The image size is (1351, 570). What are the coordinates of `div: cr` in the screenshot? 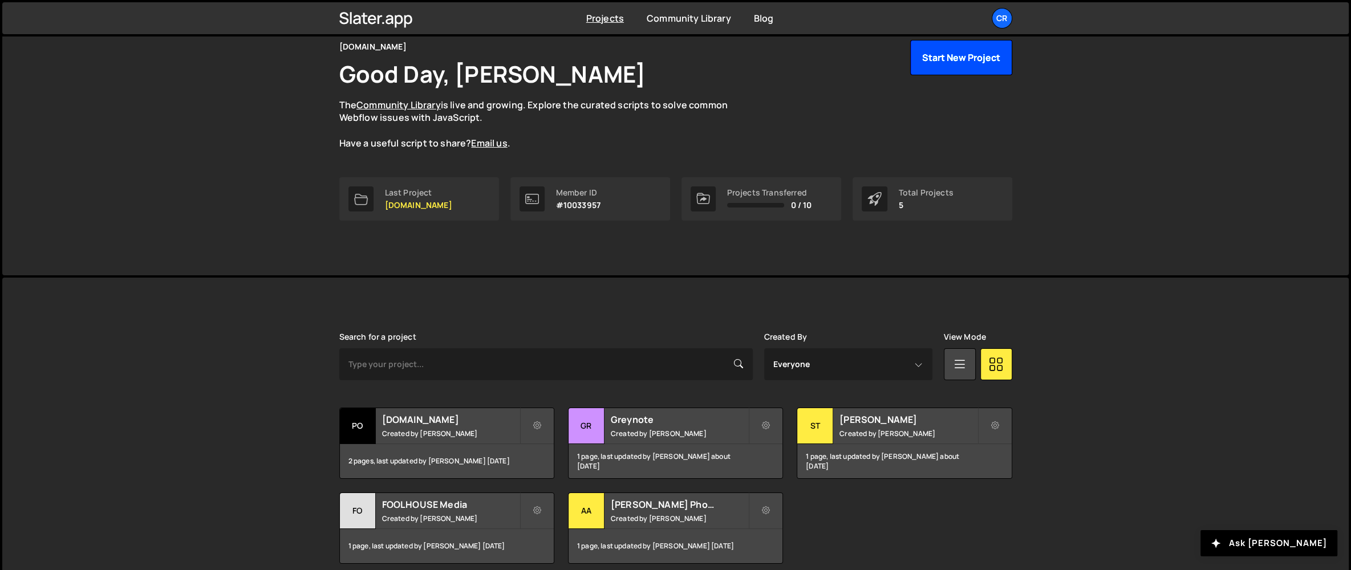 It's located at (1002, 18).